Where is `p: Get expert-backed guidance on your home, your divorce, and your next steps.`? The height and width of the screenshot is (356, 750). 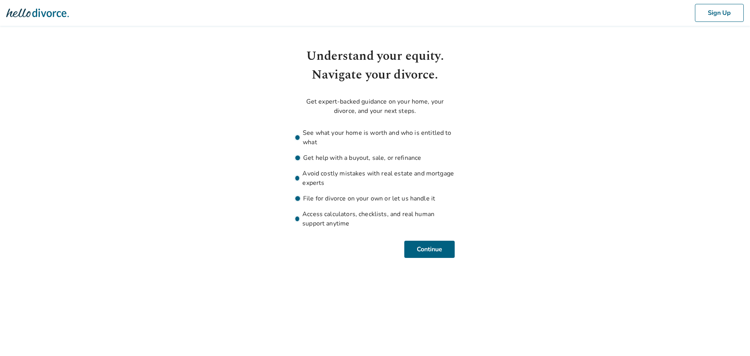 p: Get expert-backed guidance on your home, your divorce, and your next steps. is located at coordinates (375, 106).